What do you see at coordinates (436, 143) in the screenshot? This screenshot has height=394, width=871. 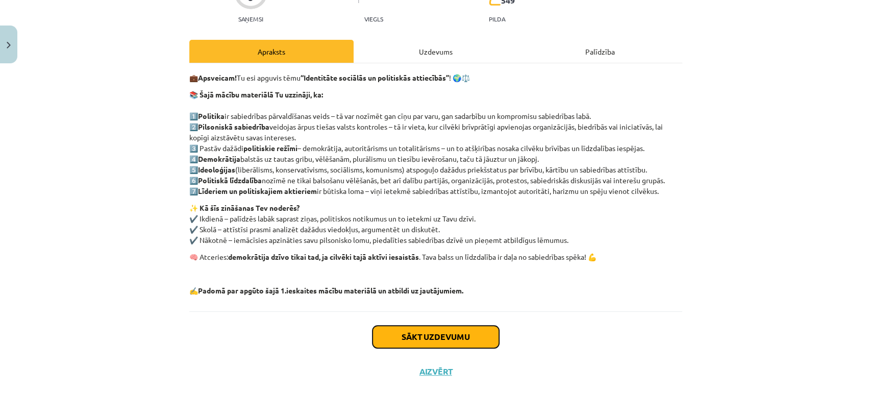 I see `p: 1️⃣ ir sabiedrības pārvaldīšanas veids – tā var nozīmēt gan cīņu par varu, gan sadarbību un kompr...` at bounding box center [436, 143].